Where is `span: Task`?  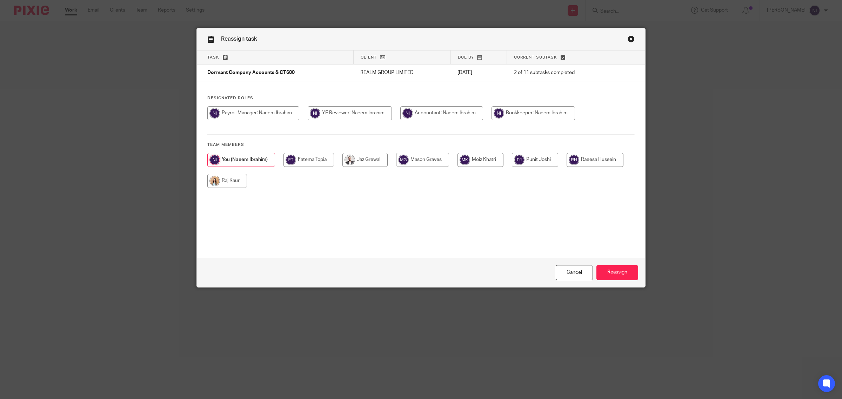
span: Task is located at coordinates (213, 57).